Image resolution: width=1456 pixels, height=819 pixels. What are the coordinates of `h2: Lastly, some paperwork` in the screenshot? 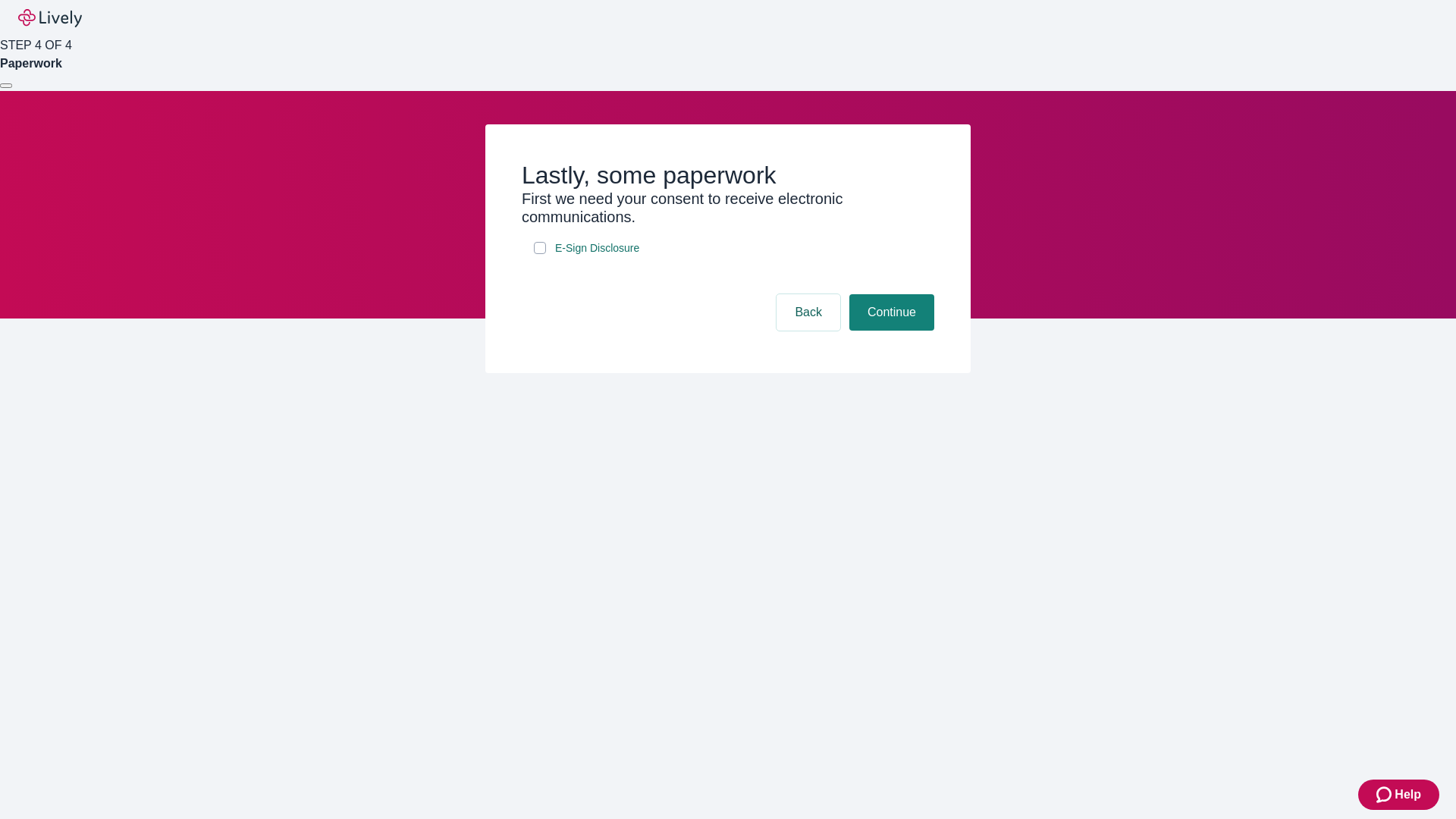 It's located at (728, 175).